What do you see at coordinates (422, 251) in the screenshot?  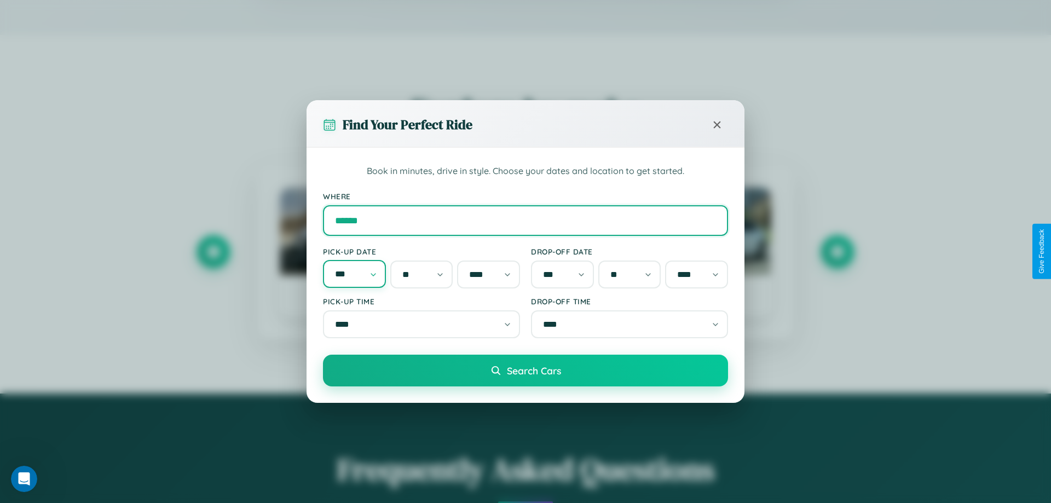 I see `label: Pick-up Date` at bounding box center [422, 251].